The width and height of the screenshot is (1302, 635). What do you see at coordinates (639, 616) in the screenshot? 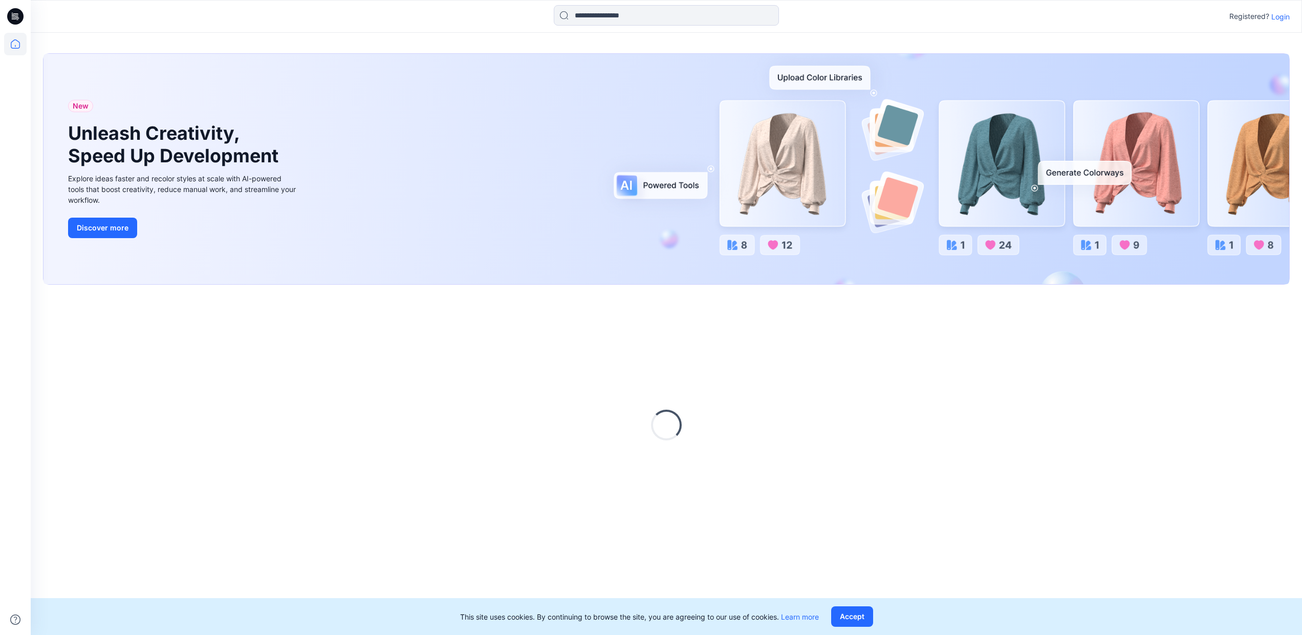
I see `p: This site uses cookies. By continuing to browse the site, you are agreeing to our use of cookies.` at bounding box center [639, 616].